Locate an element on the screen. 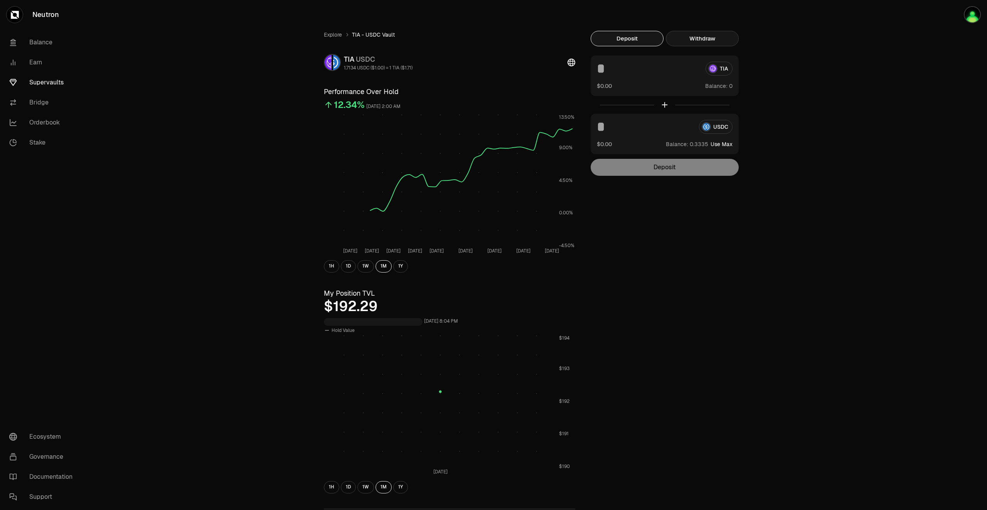 Image resolution: width=987 pixels, height=510 pixels. tspan: 0.00% is located at coordinates (566, 213).